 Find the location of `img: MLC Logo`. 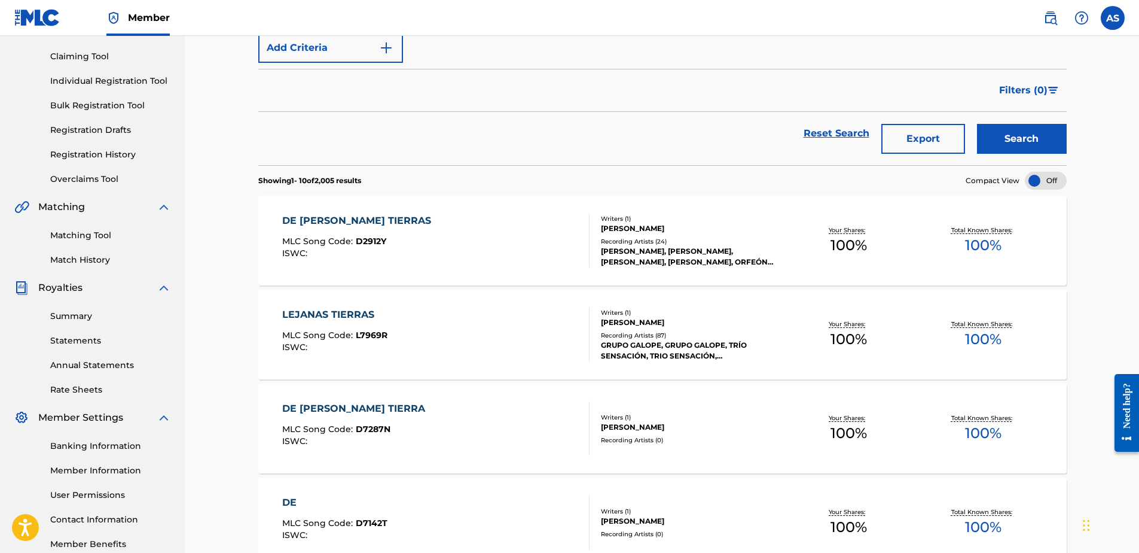

img: MLC Logo is located at coordinates (37, 17).